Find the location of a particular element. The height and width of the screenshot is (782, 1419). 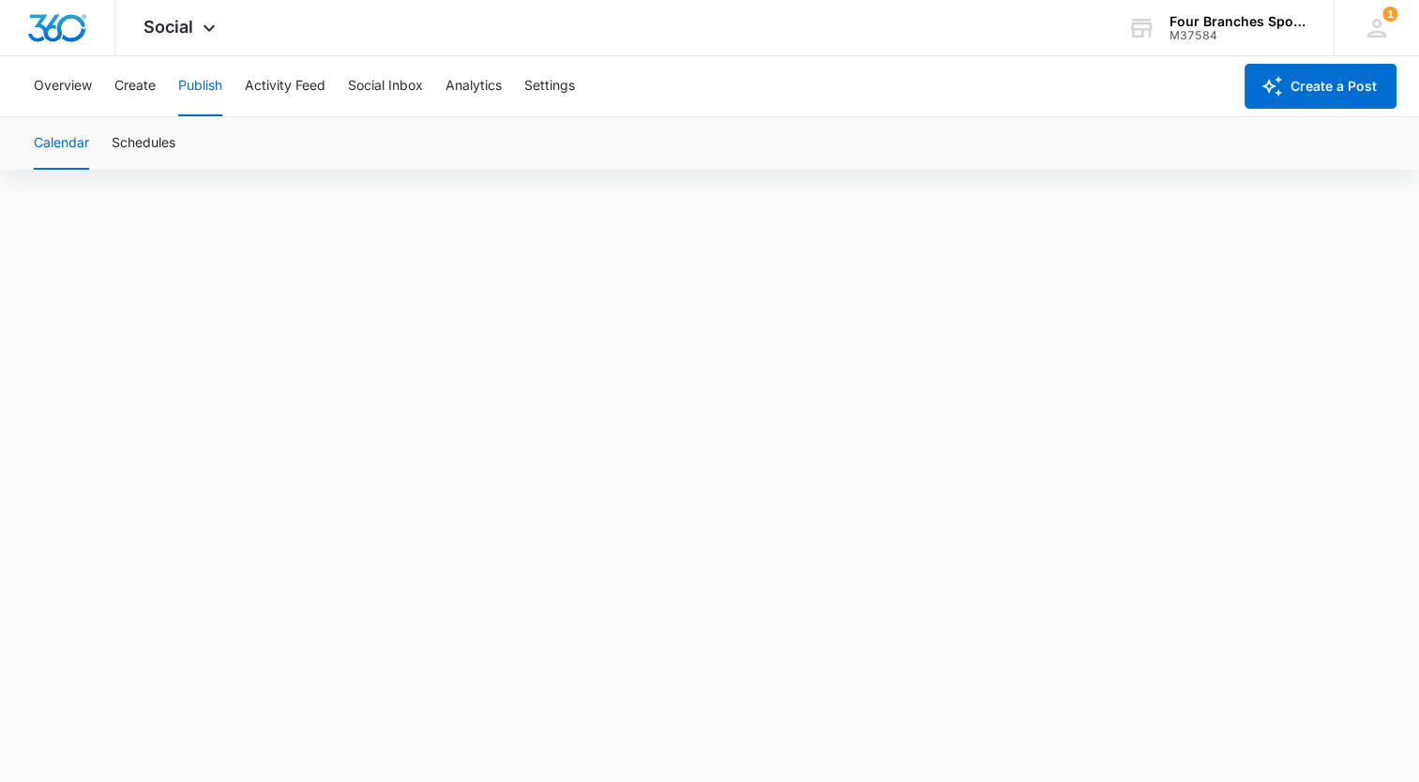

button: Calendar is located at coordinates (61, 143).